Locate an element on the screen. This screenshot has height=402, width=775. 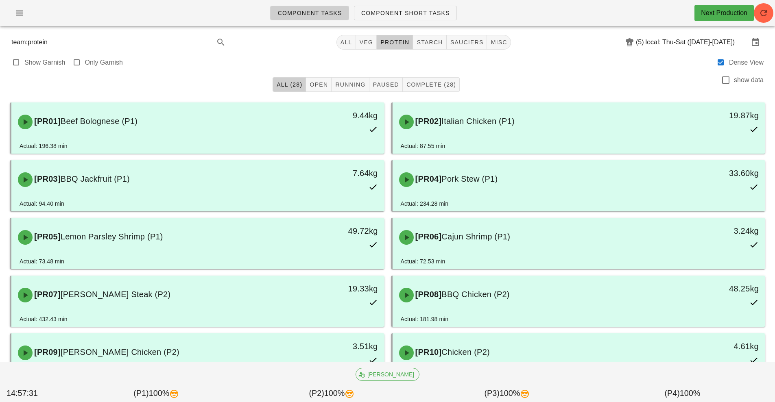
div: 19.33kg is located at coordinates (336, 289).